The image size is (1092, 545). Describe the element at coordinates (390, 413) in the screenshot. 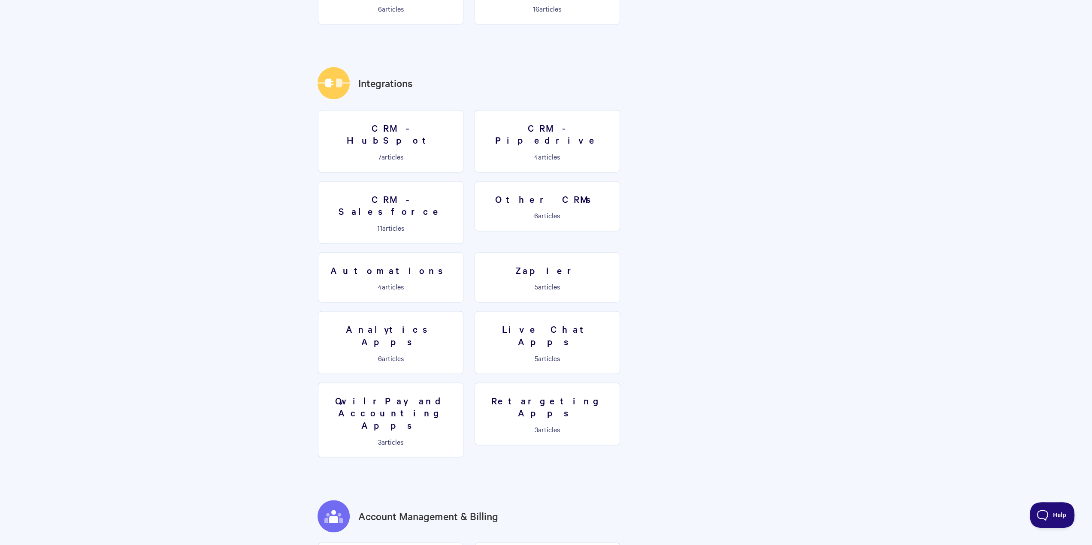

I see `h3: QwilrPay and Accounting Apps` at that location.